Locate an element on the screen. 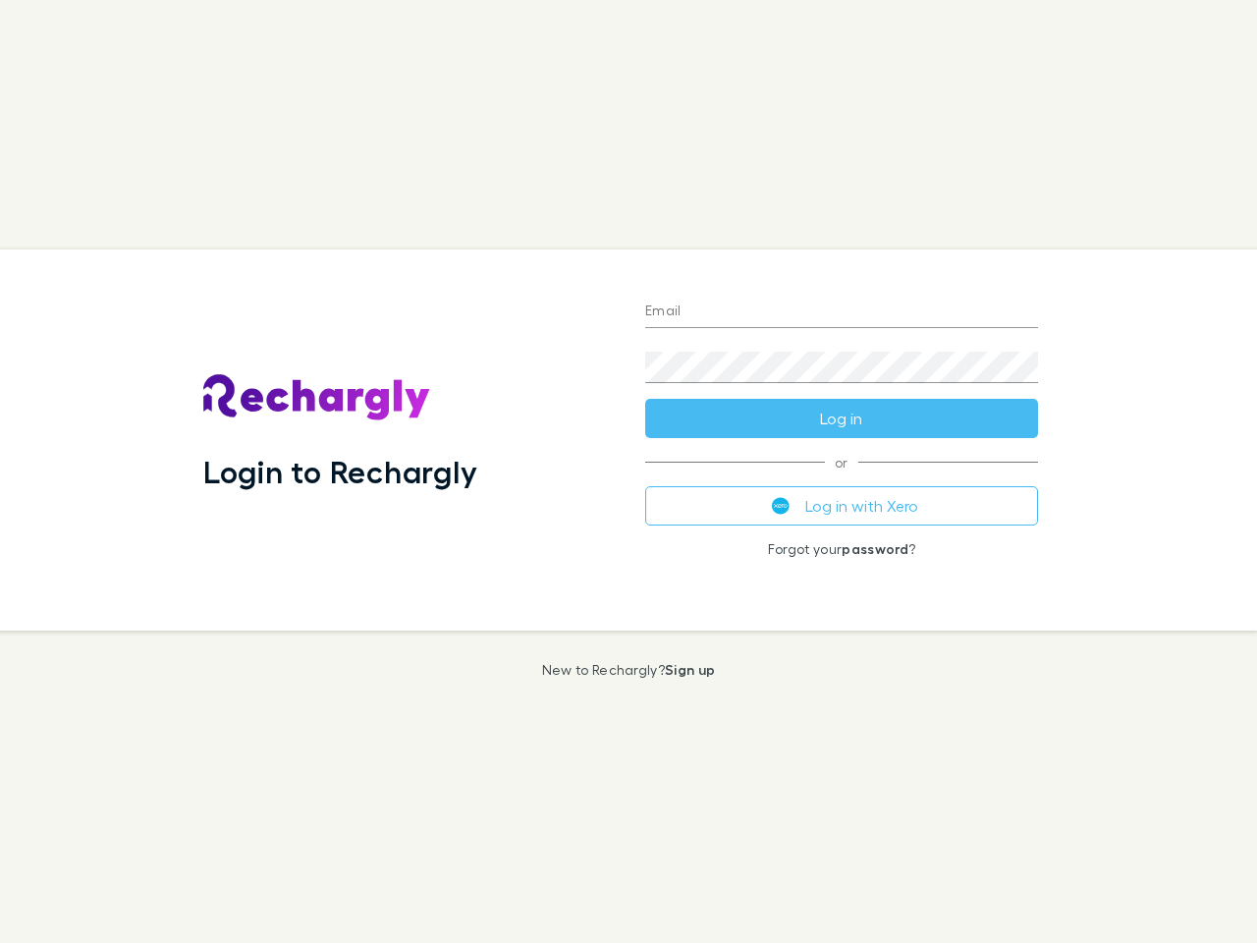  h1: Login to Rechargly is located at coordinates (340, 471).